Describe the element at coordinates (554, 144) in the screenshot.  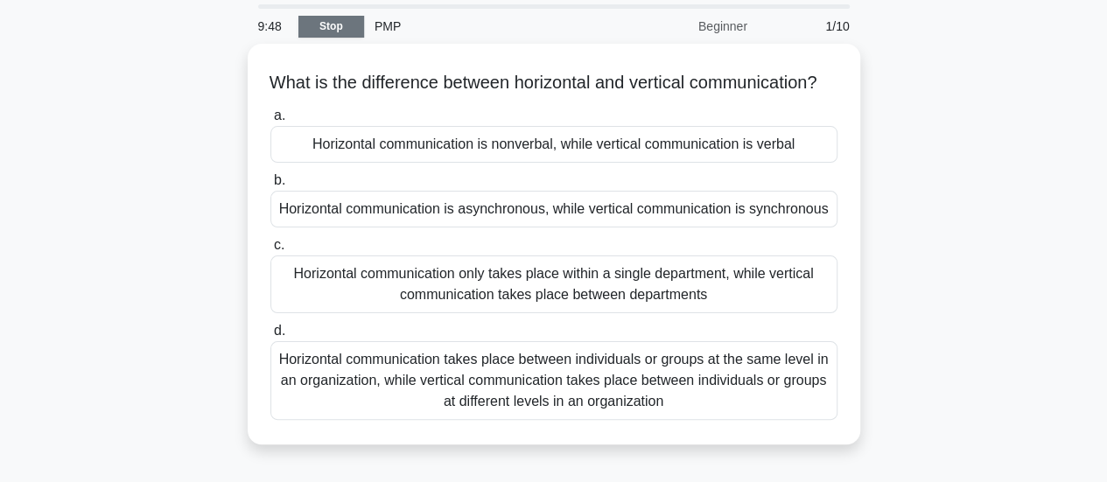
I see `div: Horizontal communication is nonverbal, while vertical communication is verbal` at that location.